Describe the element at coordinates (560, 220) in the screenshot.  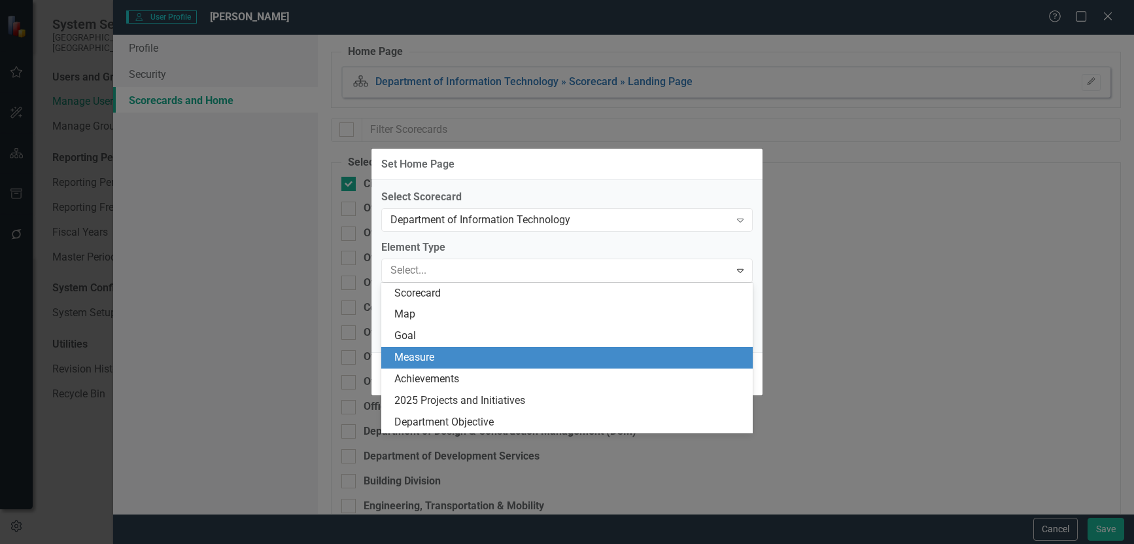
I see `div: Department of Information Technology` at that location.